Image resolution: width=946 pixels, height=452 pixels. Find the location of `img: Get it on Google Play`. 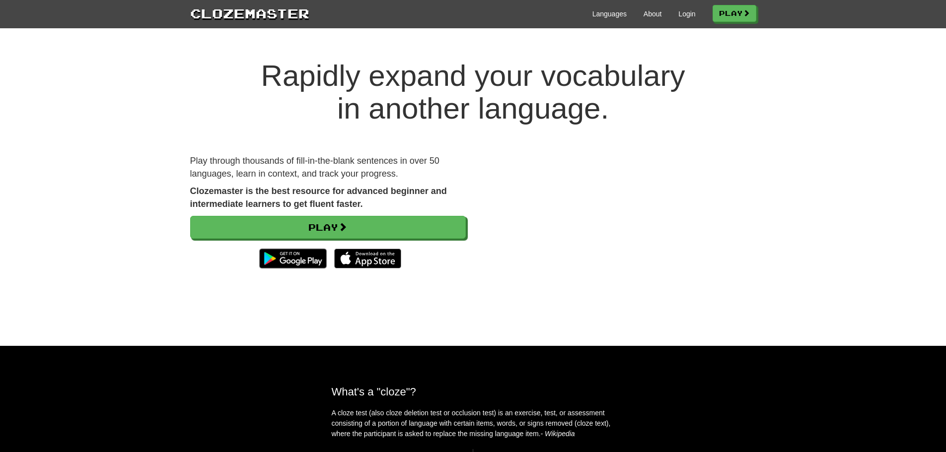

img: Get it on Google Play is located at coordinates (292, 259).